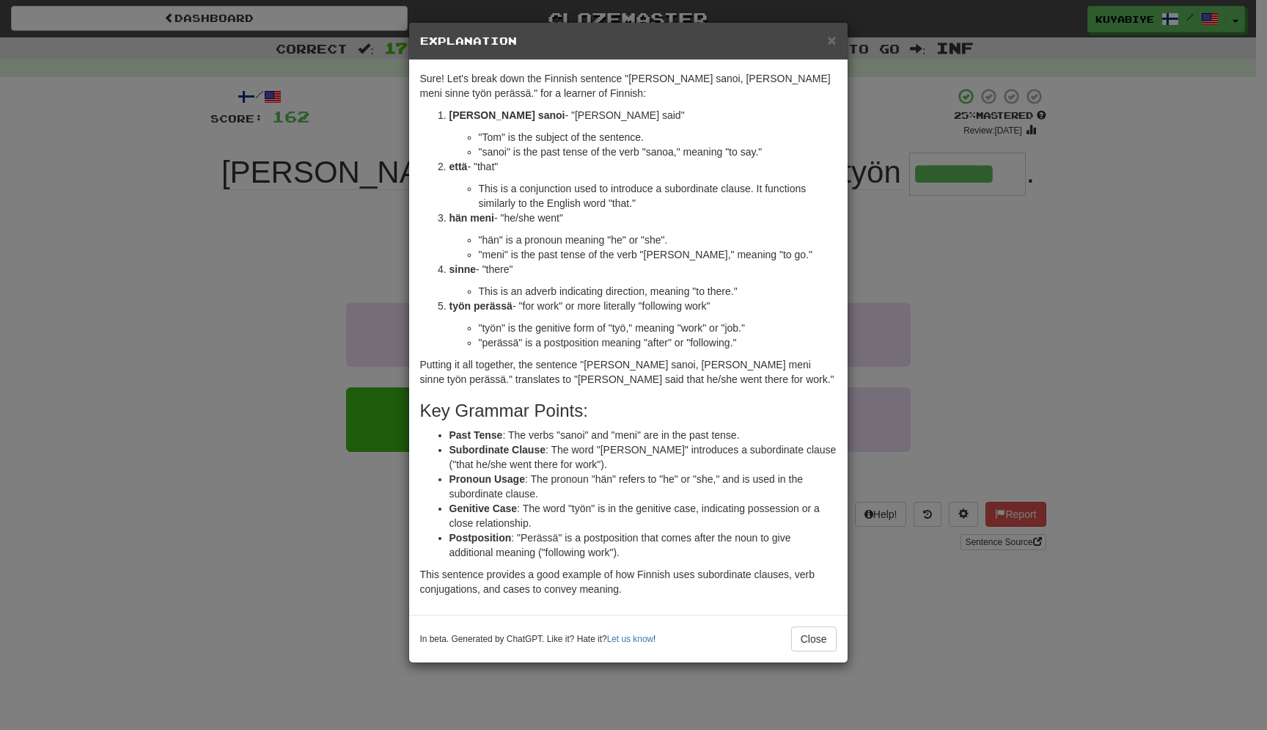  Describe the element at coordinates (643, 218) in the screenshot. I see `p: - "he/she went"` at that location.